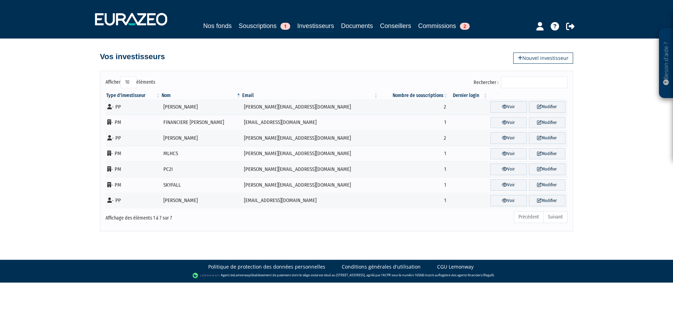  I want to click on th: Type d'investisseur : activer pour trier la colonne par ordre croissant, so click(133, 96).